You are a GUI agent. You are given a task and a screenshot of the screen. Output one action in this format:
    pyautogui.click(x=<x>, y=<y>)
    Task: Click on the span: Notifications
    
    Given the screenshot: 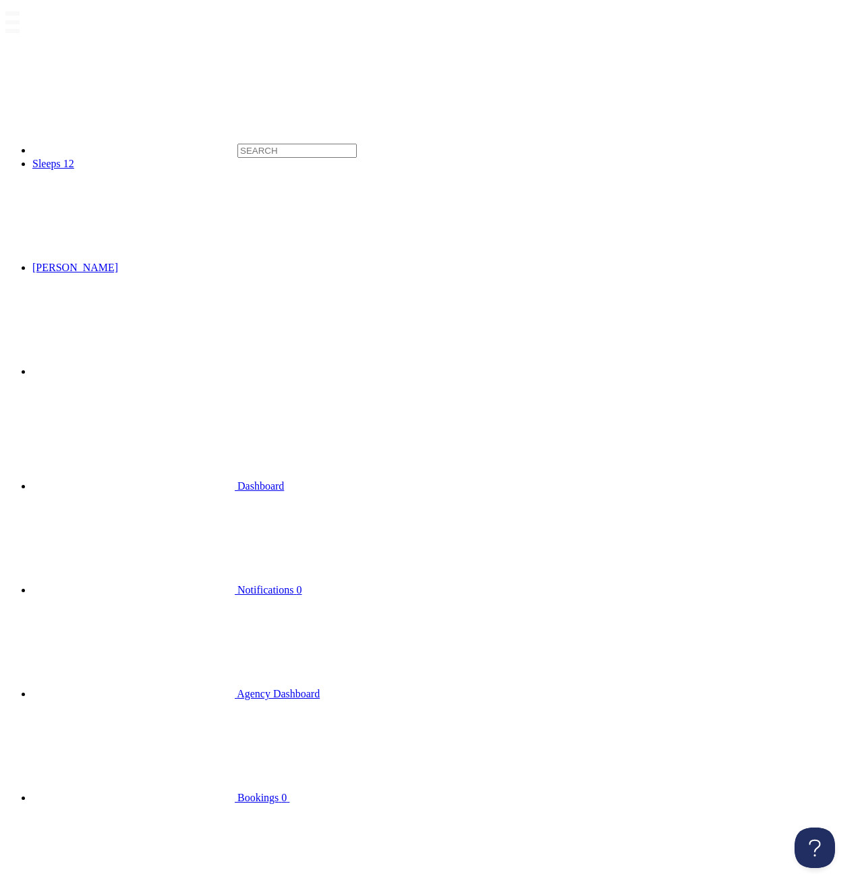 What is the action you would take?
    pyautogui.click(x=266, y=590)
    